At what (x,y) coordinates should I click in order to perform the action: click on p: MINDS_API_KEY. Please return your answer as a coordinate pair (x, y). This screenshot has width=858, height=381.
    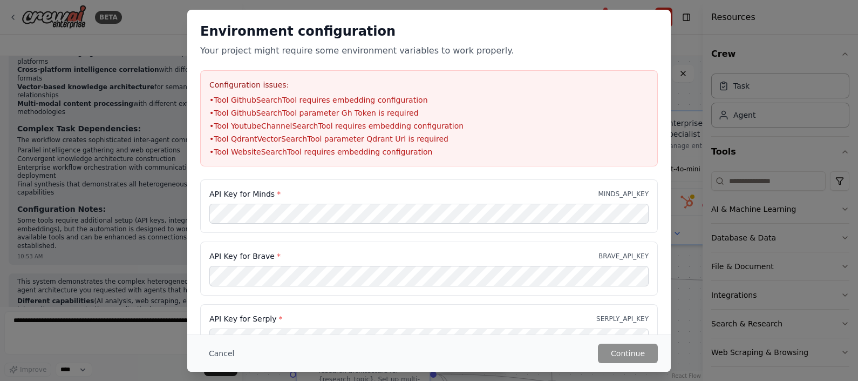
    Looking at the image, I should click on (624, 194).